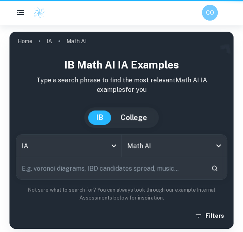  I want to click on a: Home, so click(25, 41).